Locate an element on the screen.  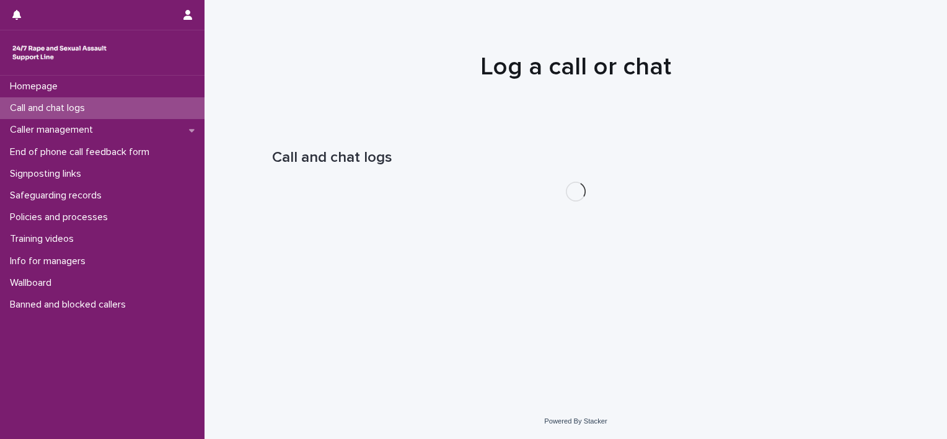
a: Powered By Stacker is located at coordinates (575, 421).